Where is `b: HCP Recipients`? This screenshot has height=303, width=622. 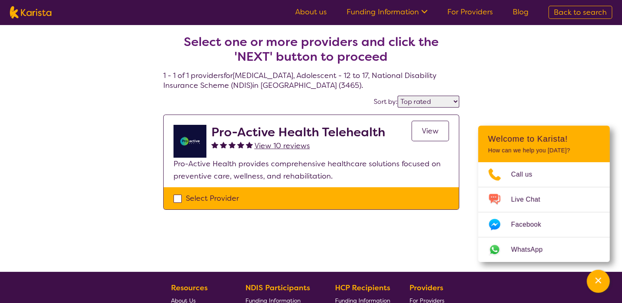 b: HCP Recipients is located at coordinates (363, 288).